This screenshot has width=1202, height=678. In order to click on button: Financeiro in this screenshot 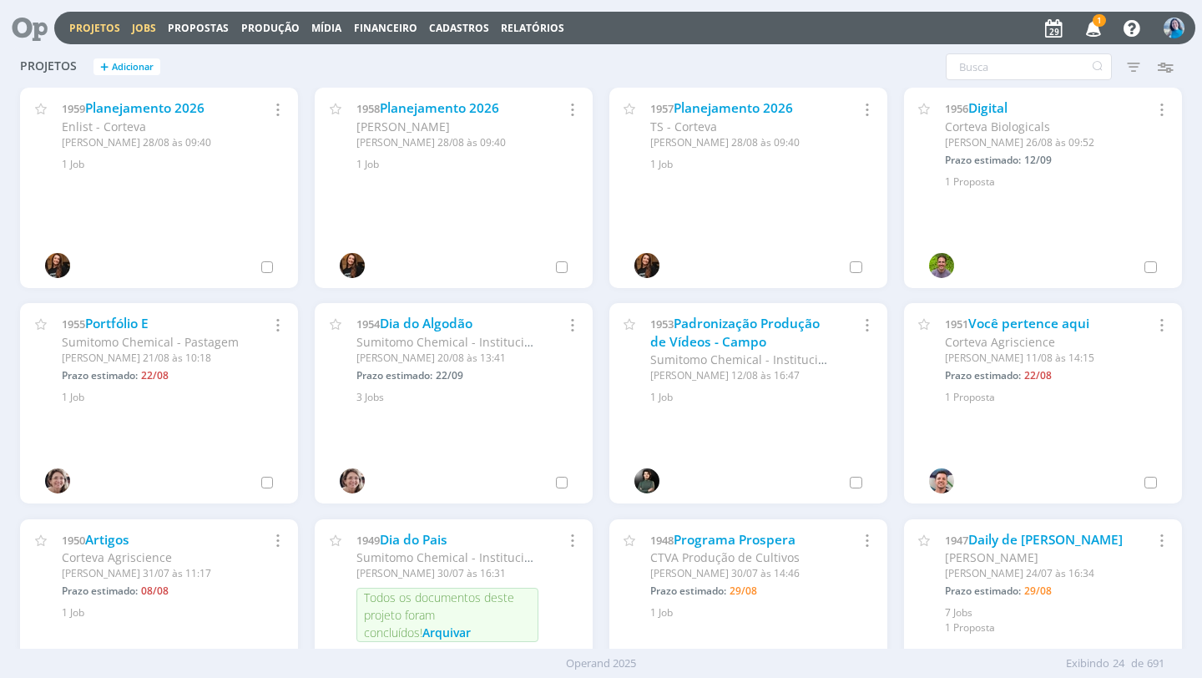, I will do `click(386, 28)`.